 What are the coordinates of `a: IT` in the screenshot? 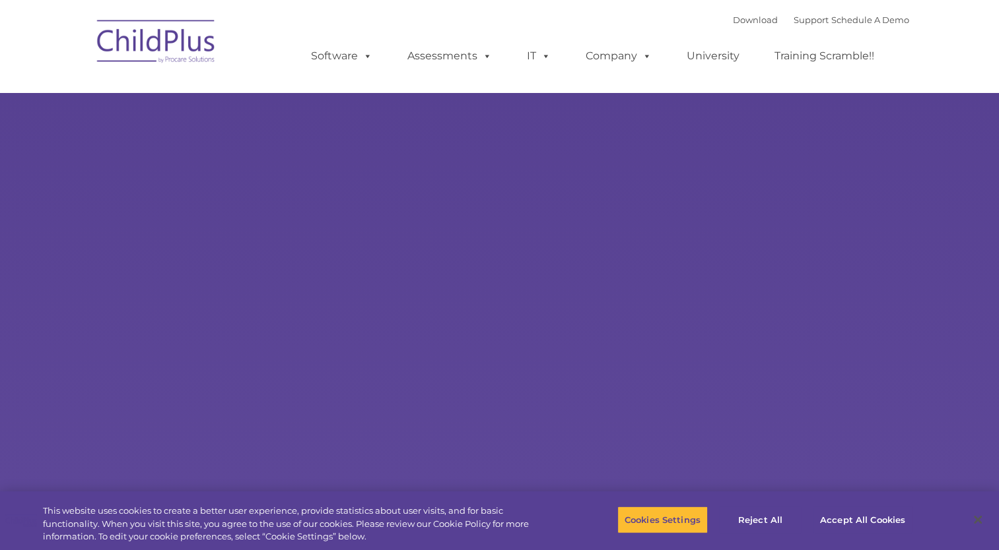 It's located at (539, 56).